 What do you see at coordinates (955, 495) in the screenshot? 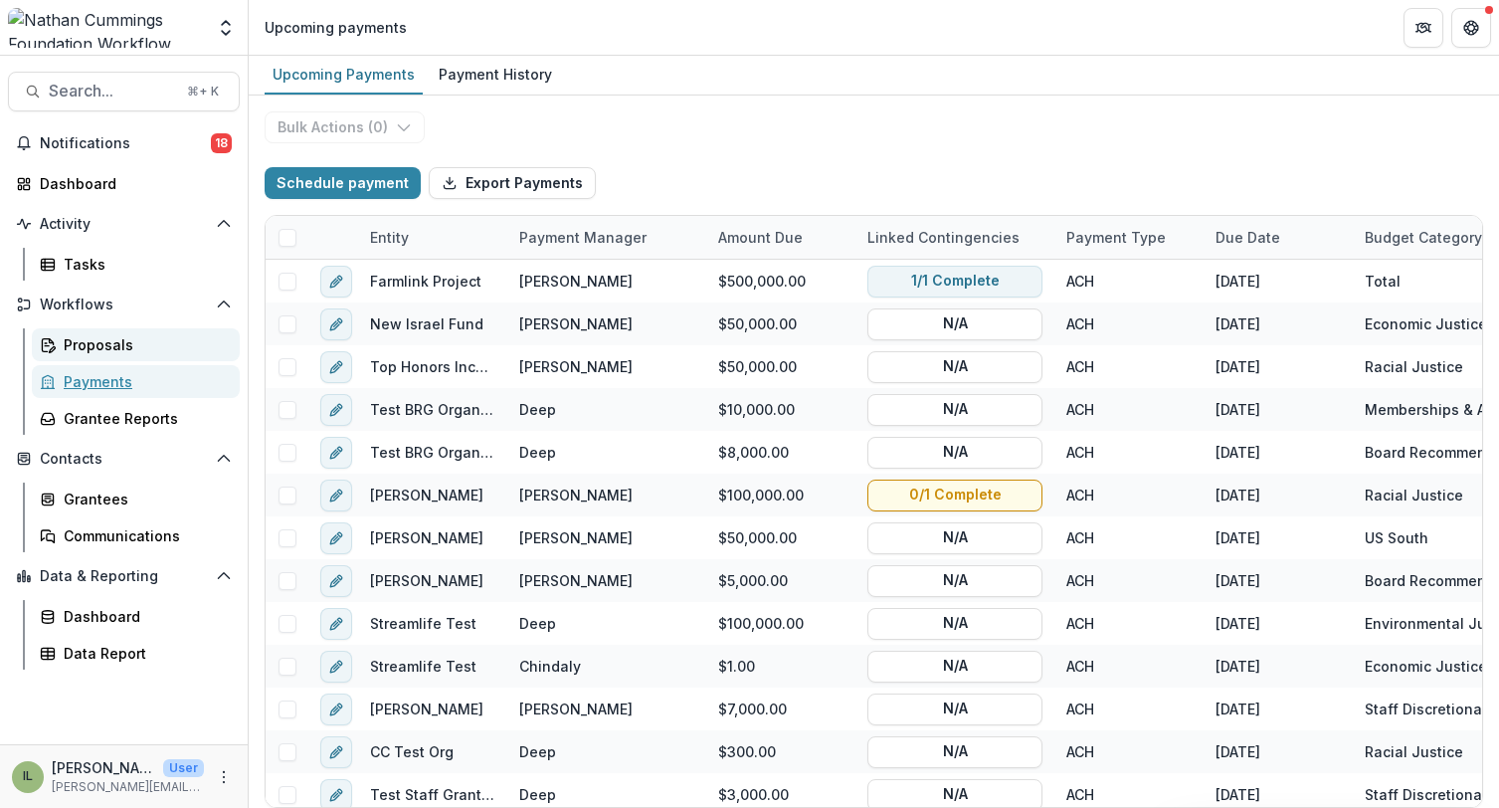
I see `button: 0/1 Complete` at bounding box center [955, 495].